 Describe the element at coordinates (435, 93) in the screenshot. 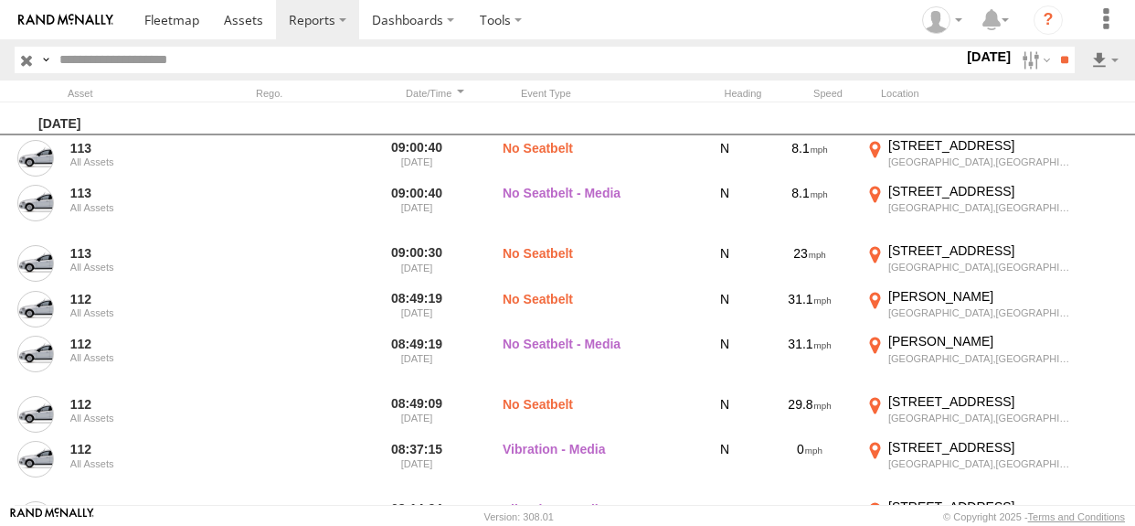

I see `div: Click to Sort` at that location.